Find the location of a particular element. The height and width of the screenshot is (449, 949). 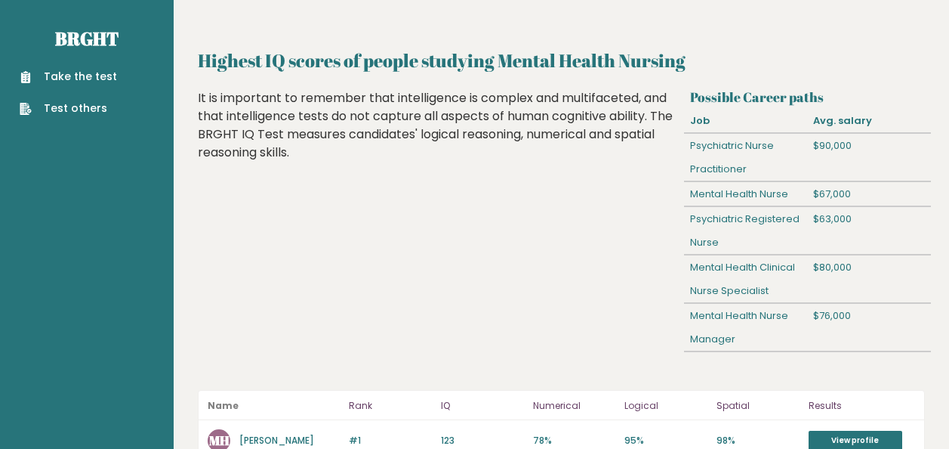

p: Spatial is located at coordinates (758, 406).